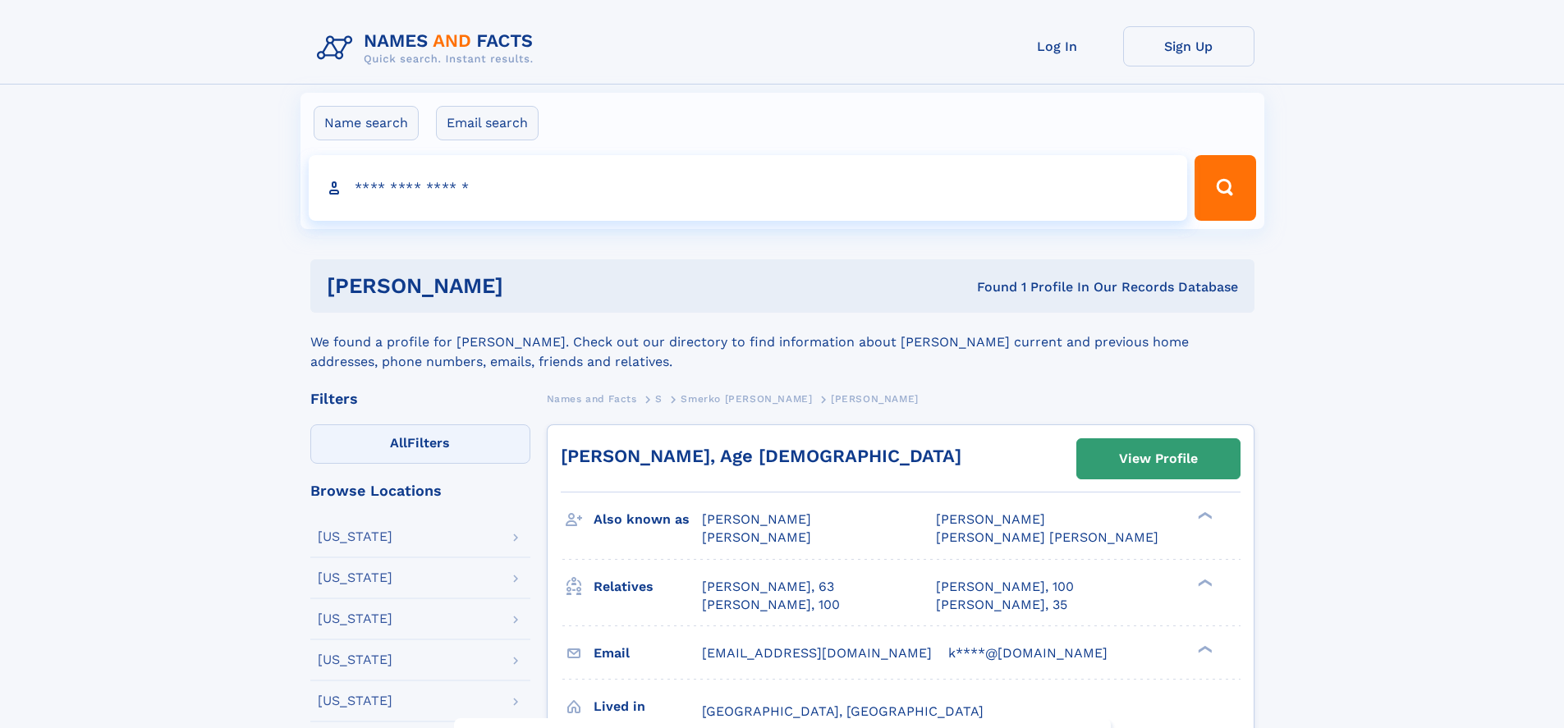 The image size is (1564, 728). What do you see at coordinates (648, 654) in the screenshot?
I see `h3: Email` at bounding box center [648, 654].